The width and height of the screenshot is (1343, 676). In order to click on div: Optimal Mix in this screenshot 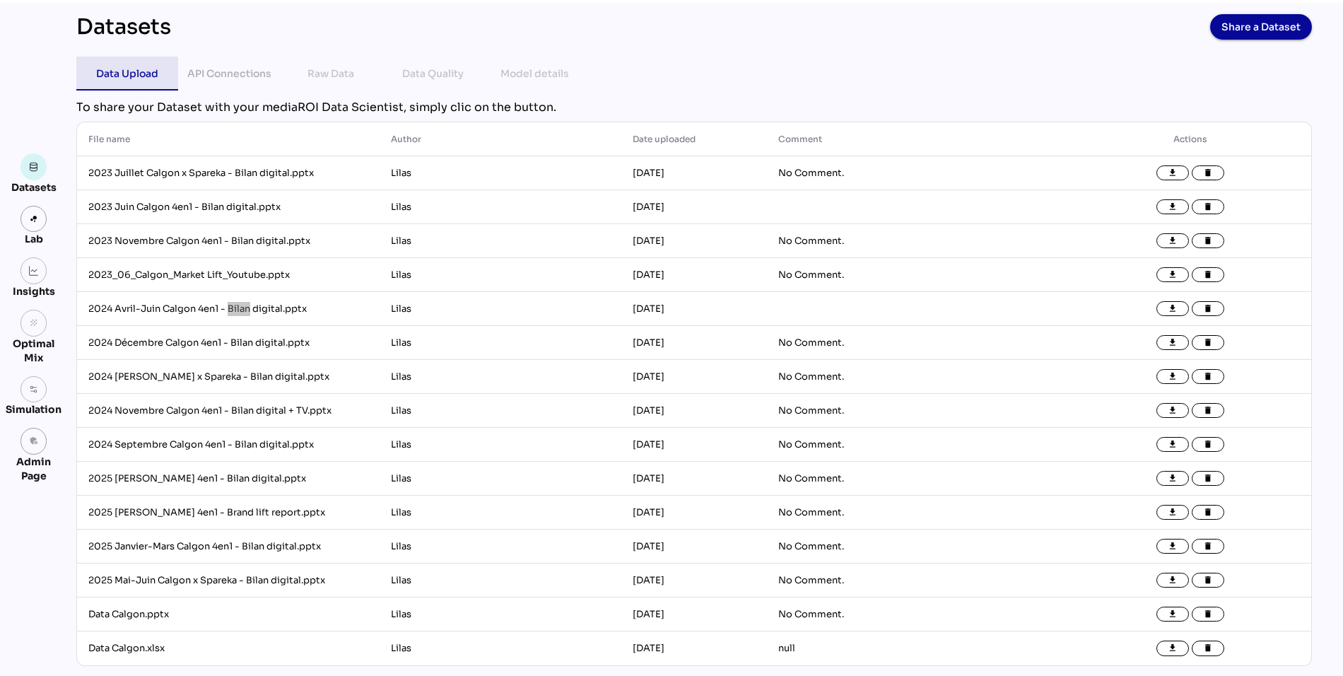, I will do `click(33, 350)`.